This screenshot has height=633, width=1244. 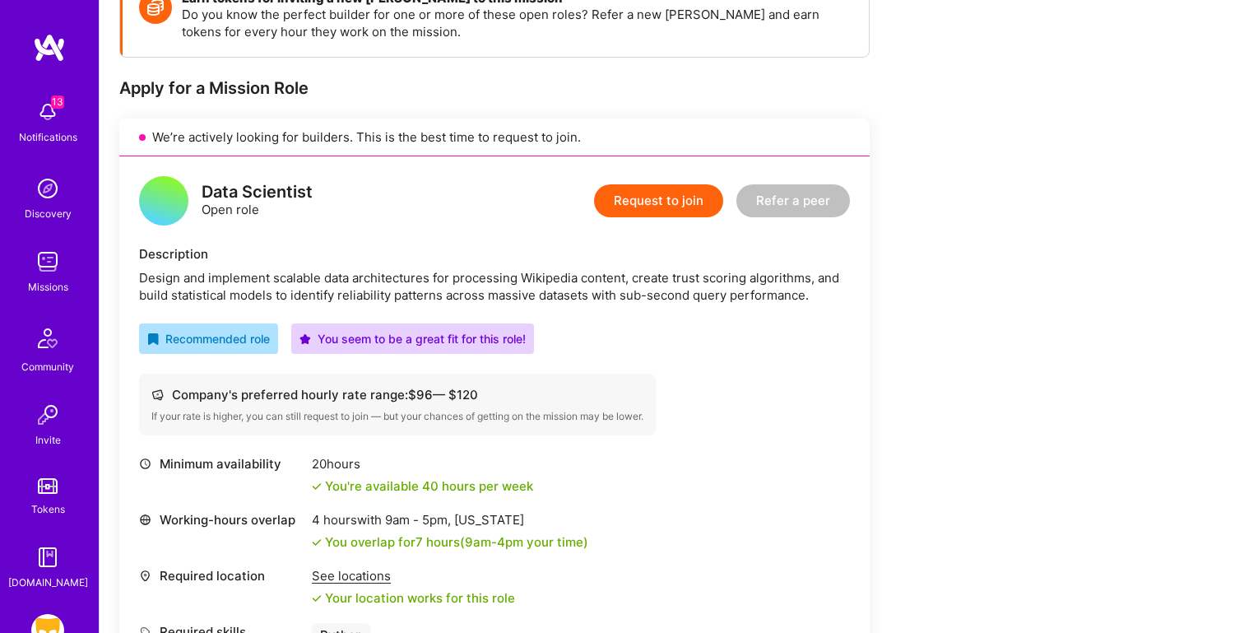 What do you see at coordinates (145, 575) in the screenshot?
I see `i: icon Location` at bounding box center [145, 575].